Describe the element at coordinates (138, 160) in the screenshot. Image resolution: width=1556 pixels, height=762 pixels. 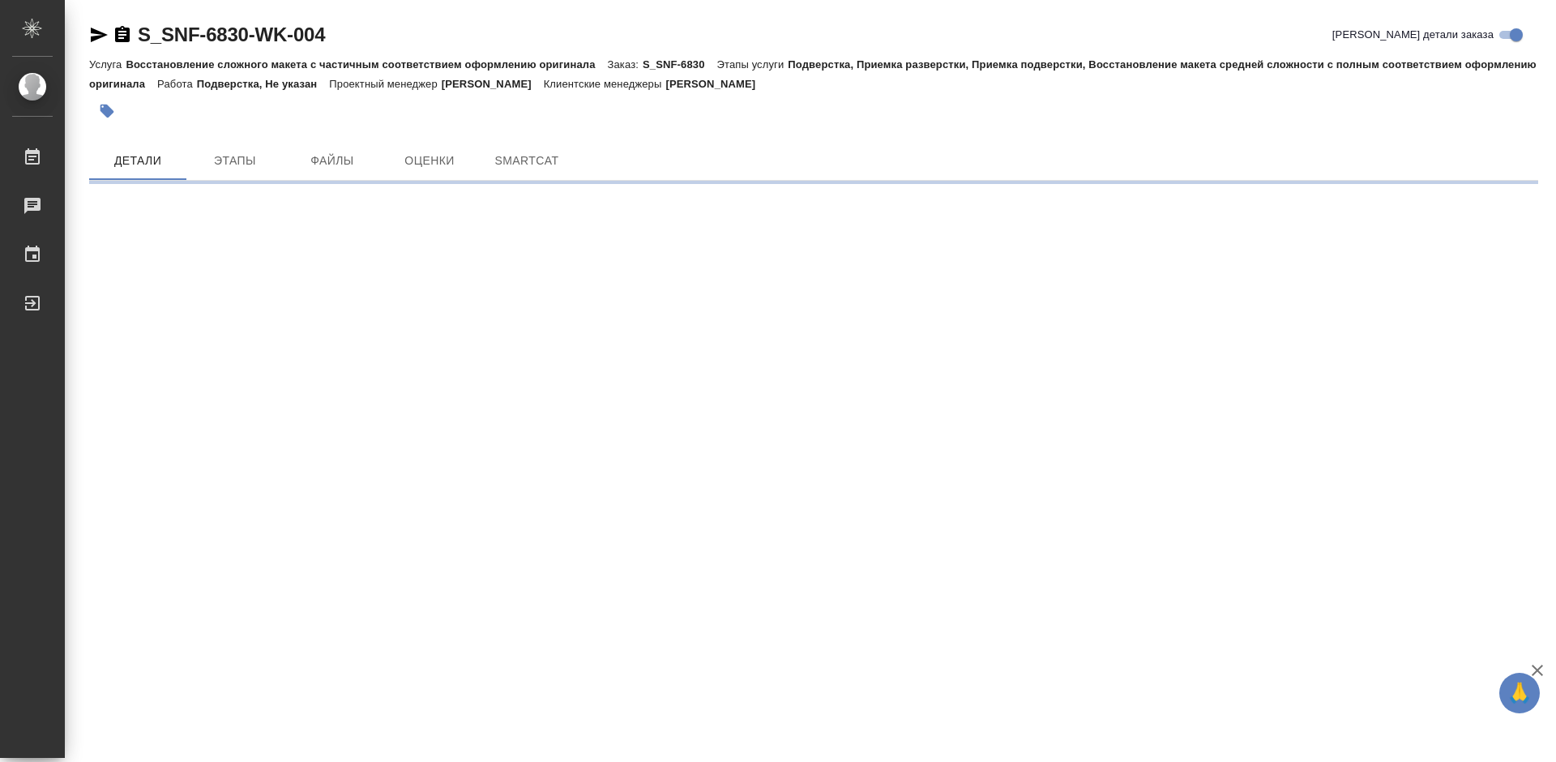
I see `span: Детали` at that location.